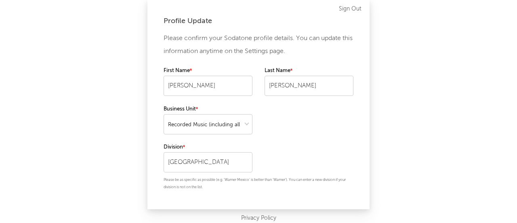  Describe the element at coordinates (208, 162) in the screenshot. I see `input: Your division` at that location.